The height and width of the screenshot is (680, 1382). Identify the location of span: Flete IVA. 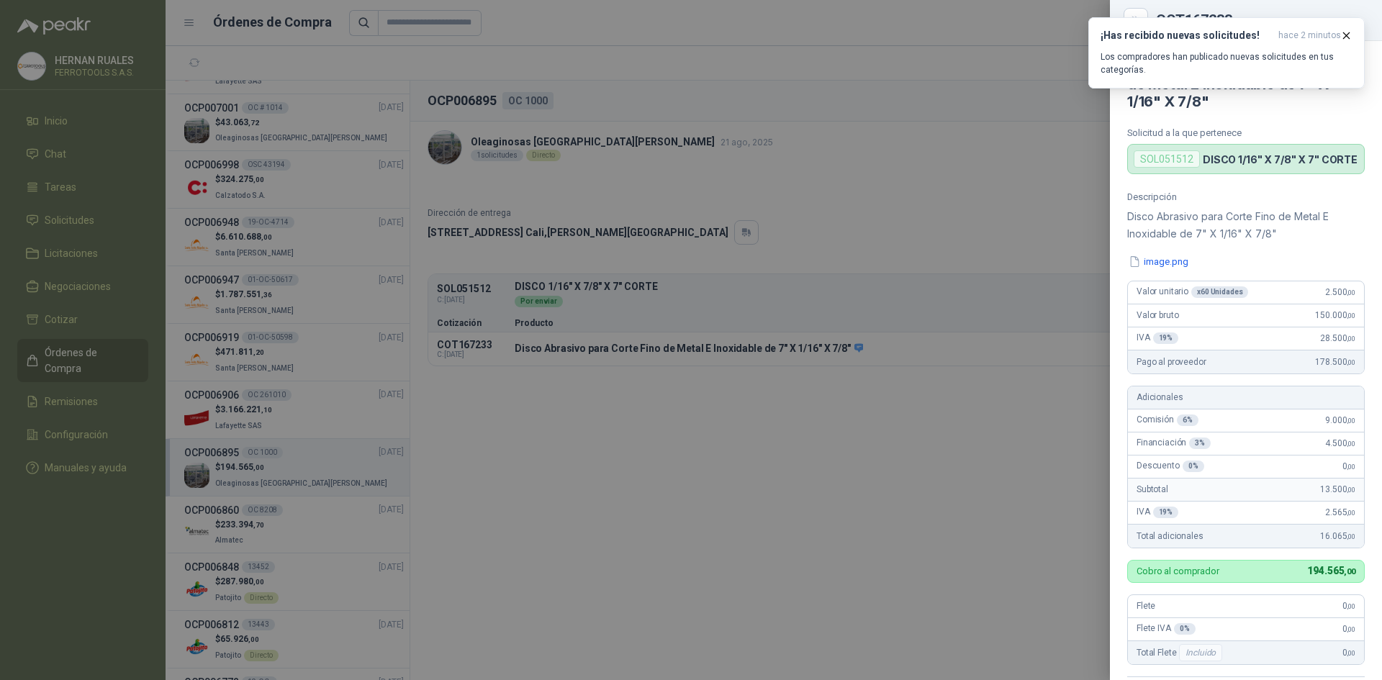
(1166, 629).